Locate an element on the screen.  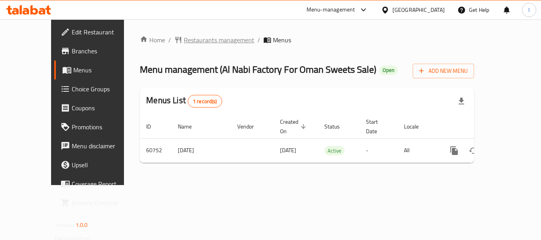
span: 1 record(s) is located at coordinates (205, 101).